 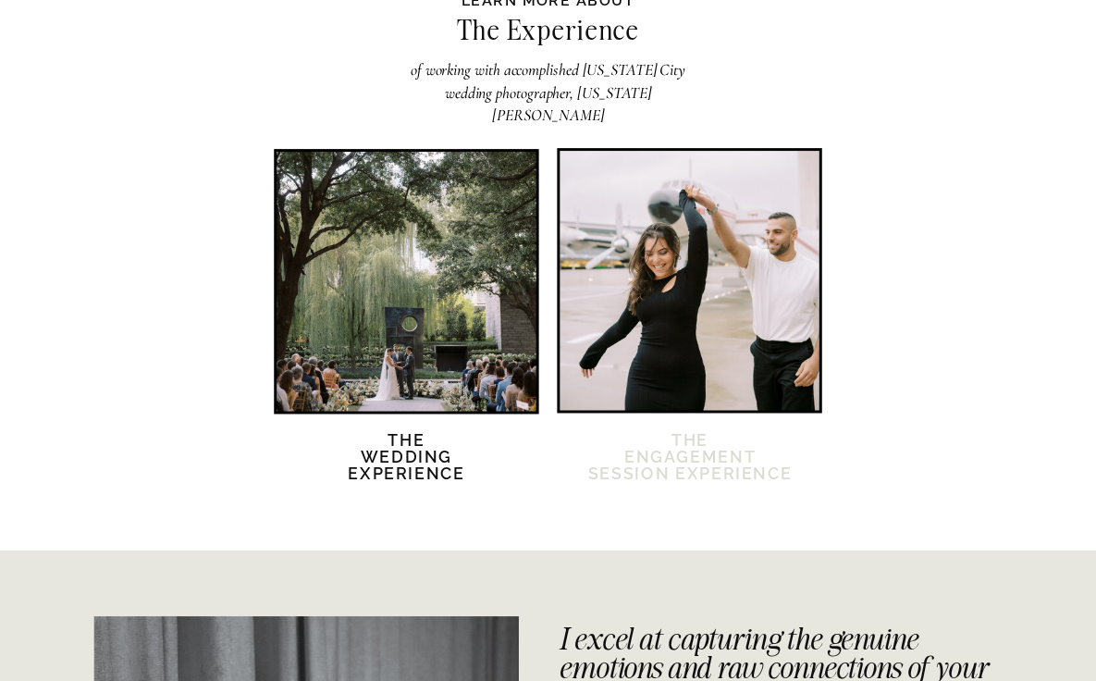 I want to click on h2: The Engagement session Experience, so click(x=690, y=468).